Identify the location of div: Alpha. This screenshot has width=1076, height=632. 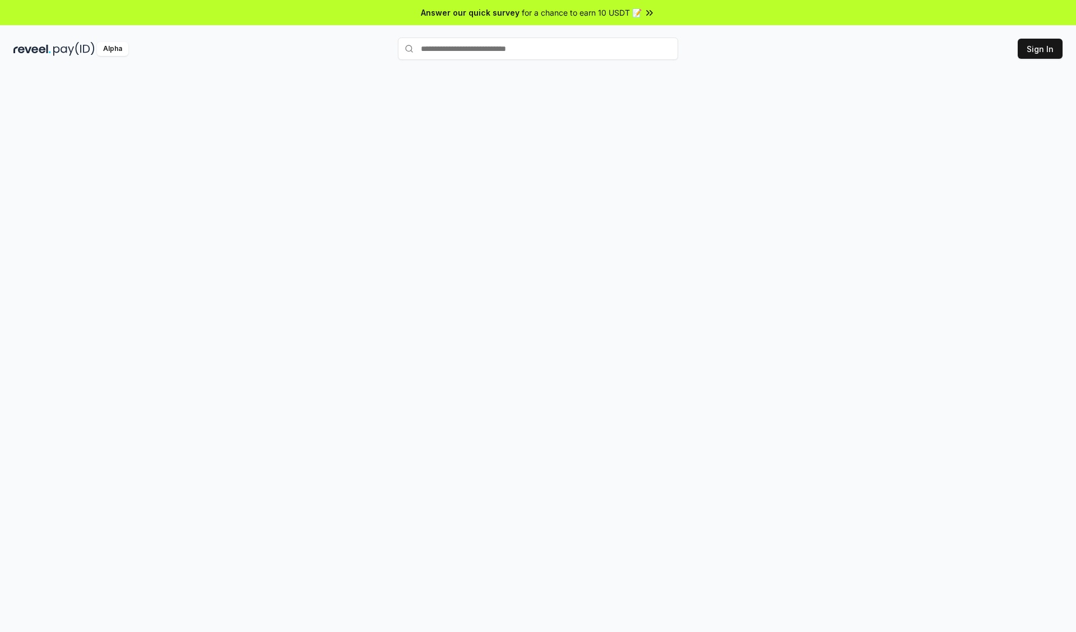
(113, 49).